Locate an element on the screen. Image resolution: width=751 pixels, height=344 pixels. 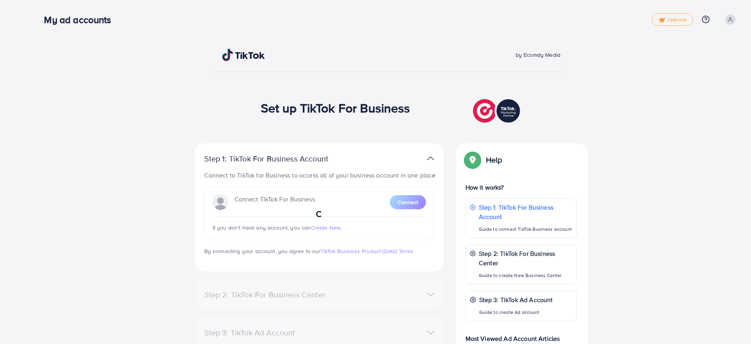
img: Popup guide is located at coordinates (472, 160).